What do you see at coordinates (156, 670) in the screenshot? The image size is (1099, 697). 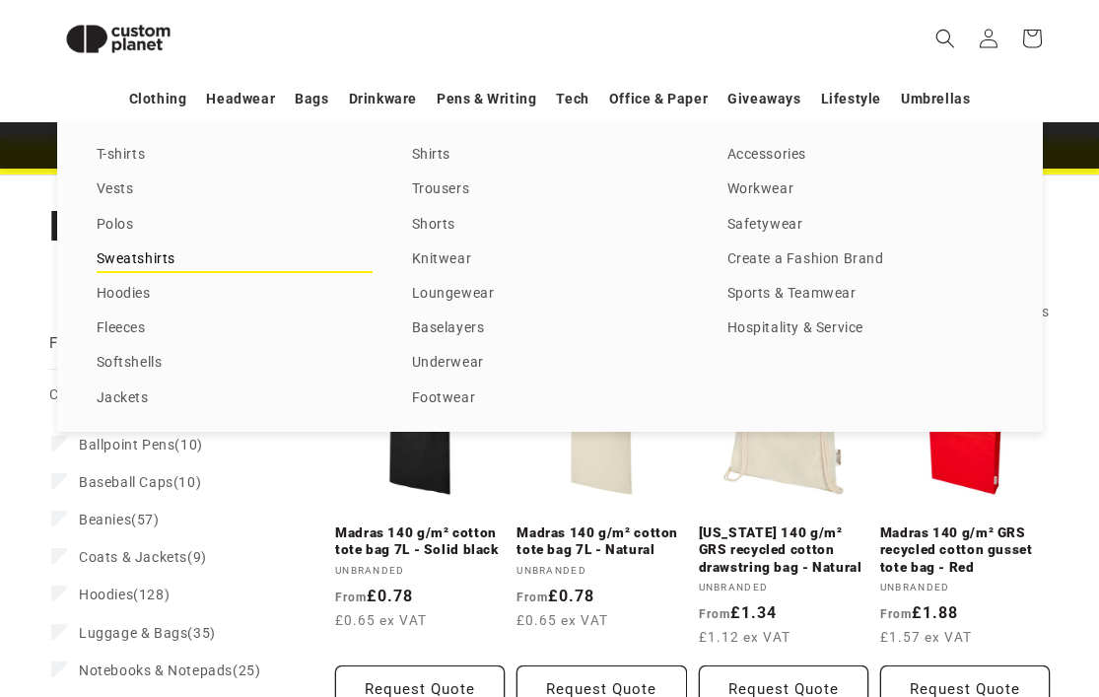 I see `span: Notebooks & Notepads` at bounding box center [156, 670].